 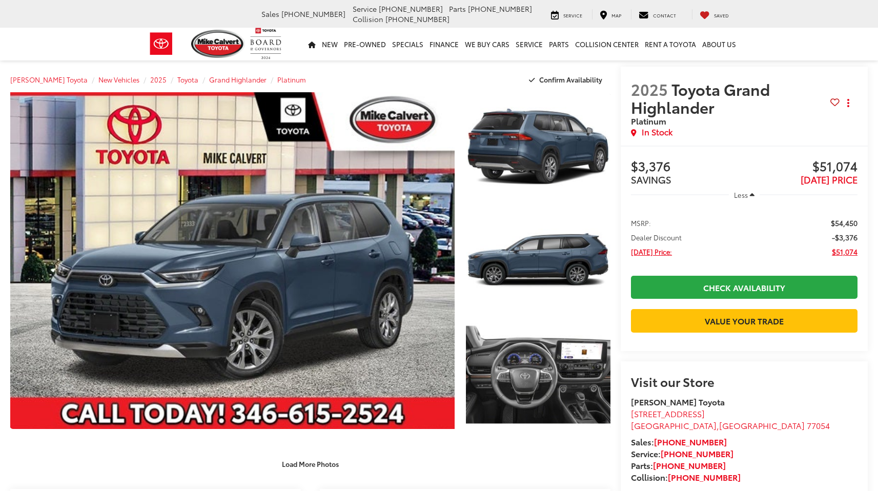 What do you see at coordinates (844, 237) in the screenshot?
I see `span: -$3,376` at bounding box center [844, 237].